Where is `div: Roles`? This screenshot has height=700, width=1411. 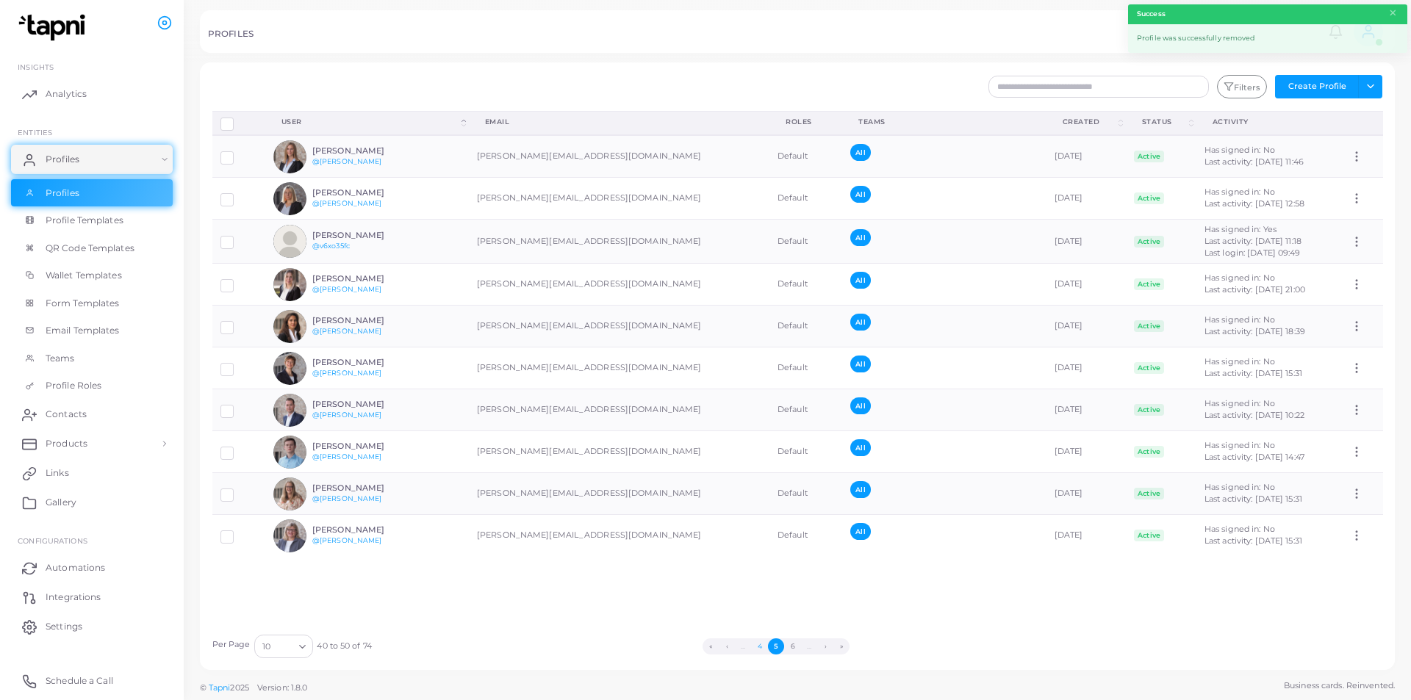 div: Roles is located at coordinates (805, 122).